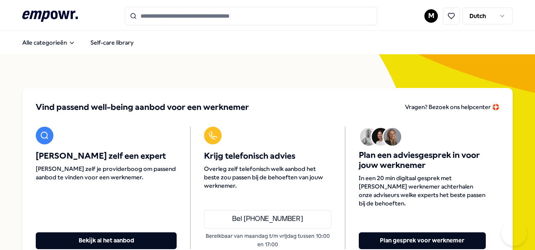 This screenshot has height=250, width=535. I want to click on button: M, so click(431, 16).